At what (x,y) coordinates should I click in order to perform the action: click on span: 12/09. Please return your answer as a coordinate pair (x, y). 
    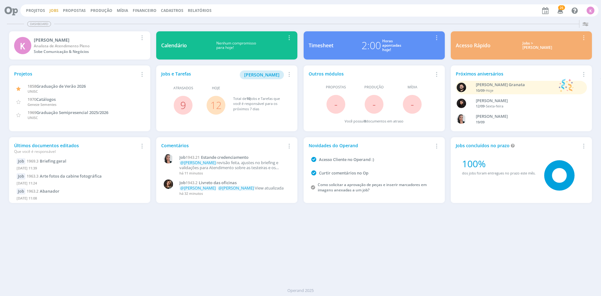
    Looking at the image, I should click on (480, 106).